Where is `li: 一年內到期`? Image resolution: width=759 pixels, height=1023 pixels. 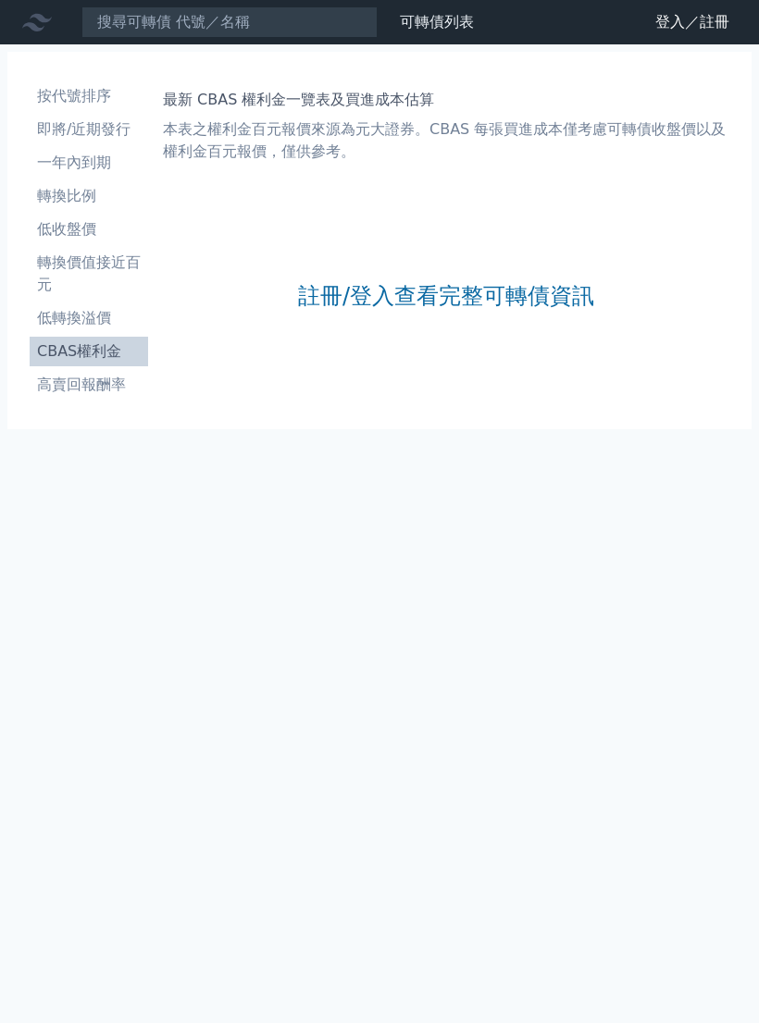
li: 一年內到期 is located at coordinates (89, 163).